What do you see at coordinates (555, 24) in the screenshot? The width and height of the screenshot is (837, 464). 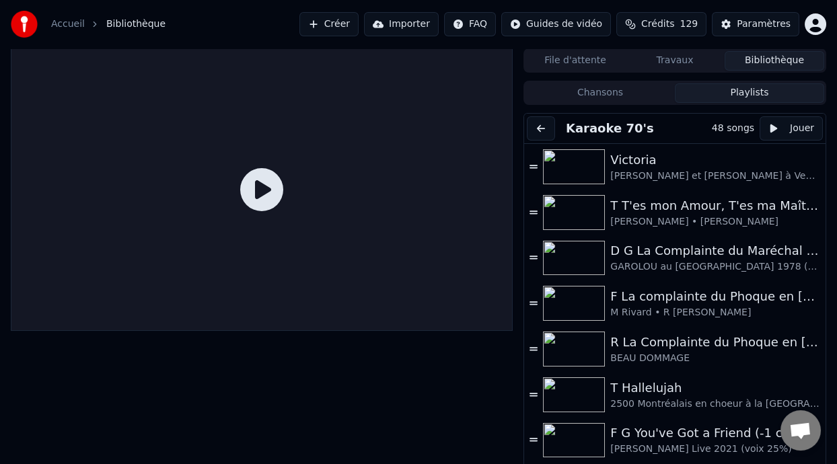 I see `button: Guides de vidéo` at bounding box center [555, 24].